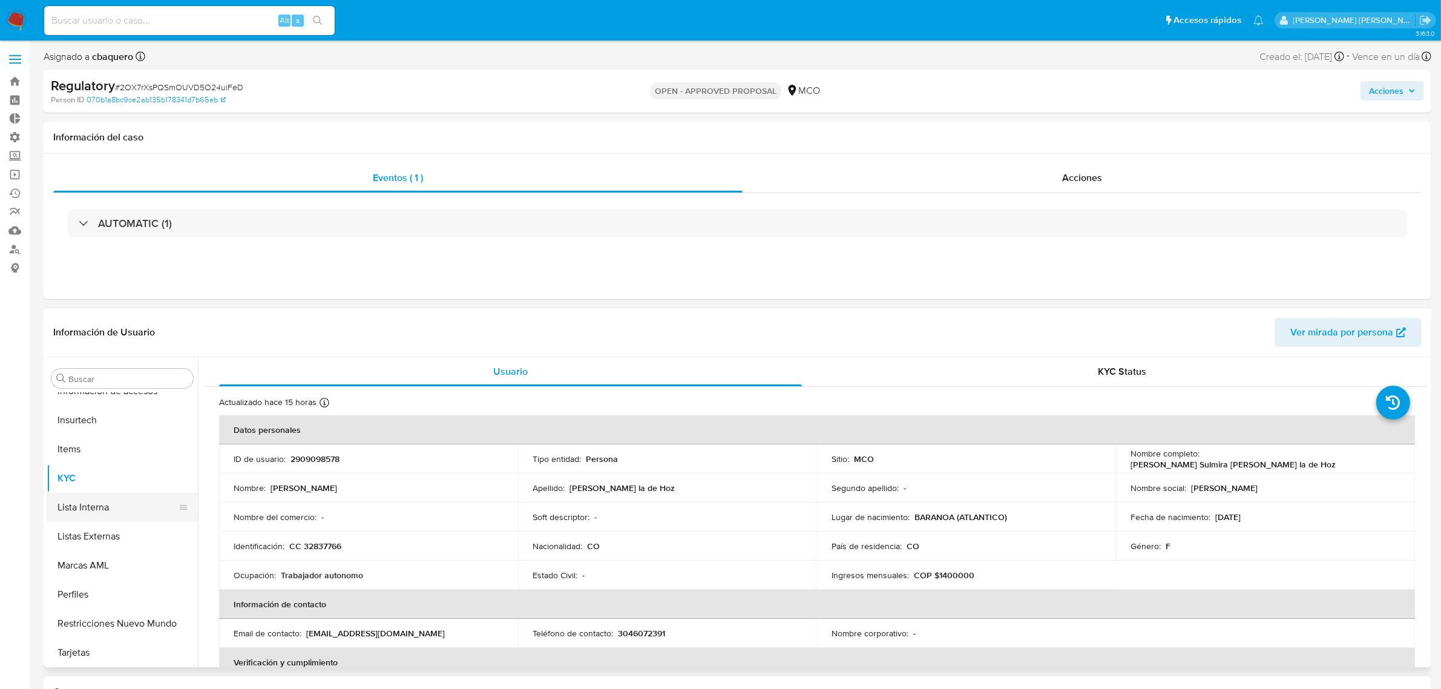 The image size is (1441, 689). I want to click on h3: AUTOMATIC (1), so click(135, 223).